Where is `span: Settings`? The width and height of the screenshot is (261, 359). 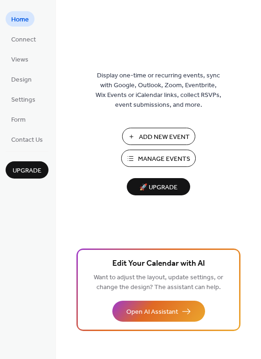 span: Settings is located at coordinates (23, 100).